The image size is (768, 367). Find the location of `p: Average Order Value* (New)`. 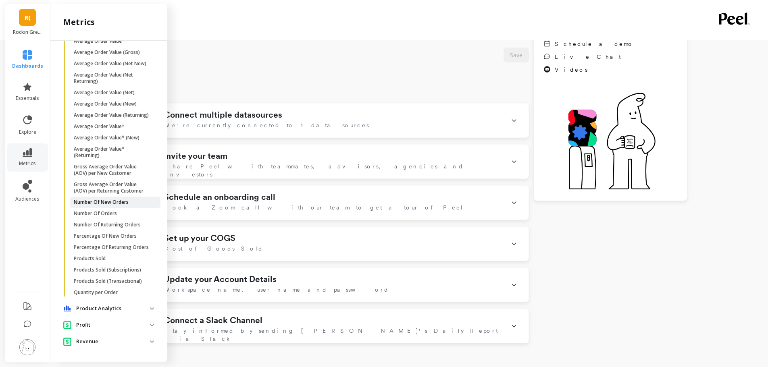

p: Average Order Value* (New) is located at coordinates (106, 138).